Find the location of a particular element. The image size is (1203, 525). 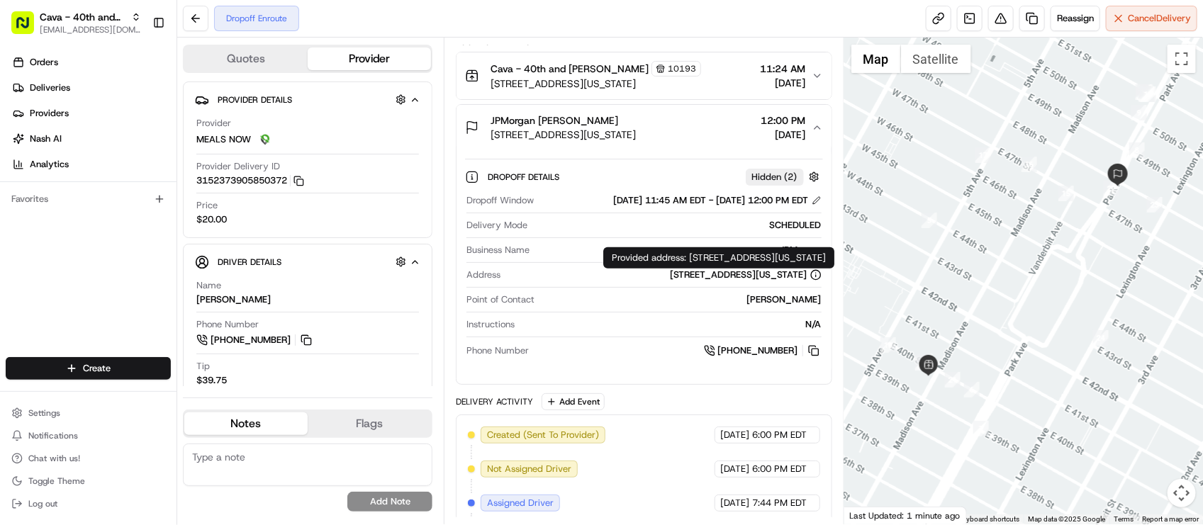

span: Assigned Driver is located at coordinates (520, 503).